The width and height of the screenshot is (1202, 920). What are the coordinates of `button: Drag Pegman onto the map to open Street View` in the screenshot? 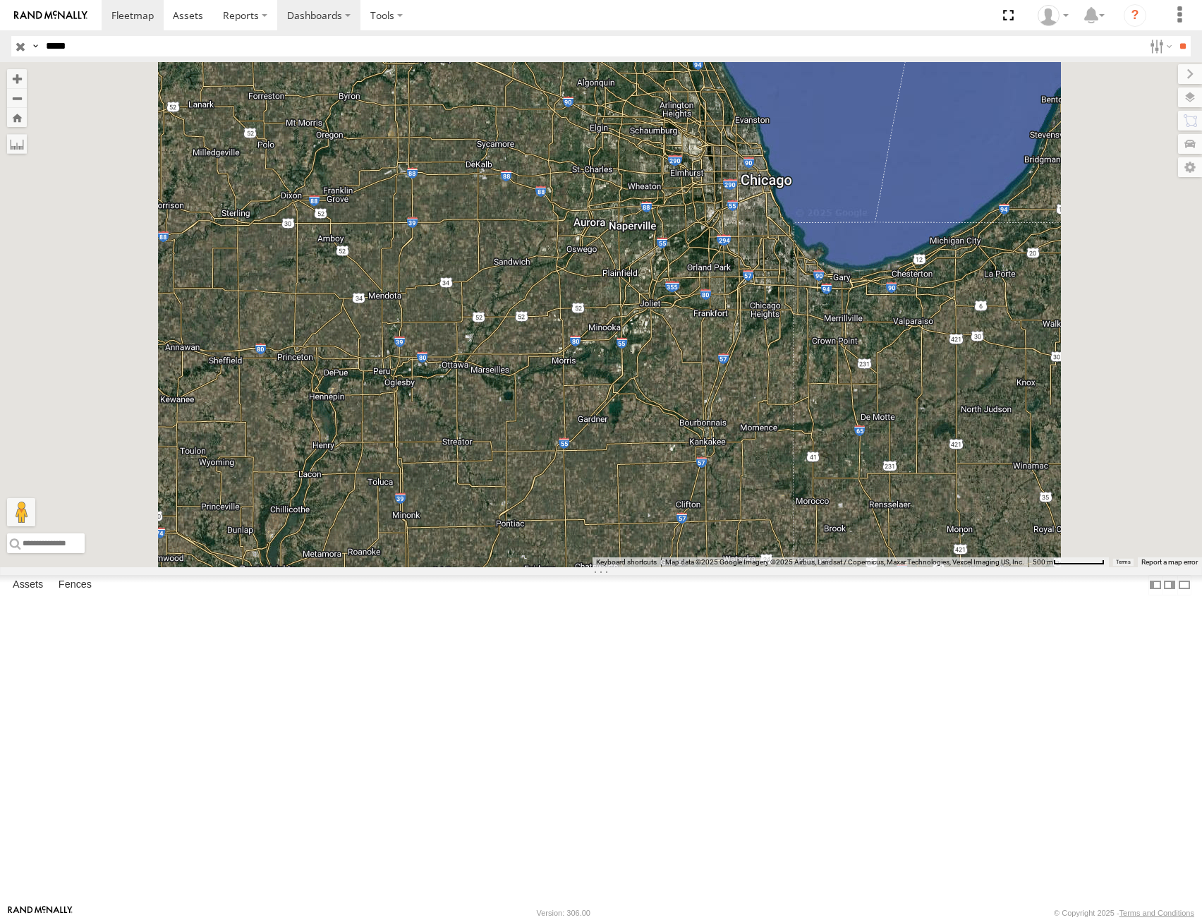 It's located at (21, 512).